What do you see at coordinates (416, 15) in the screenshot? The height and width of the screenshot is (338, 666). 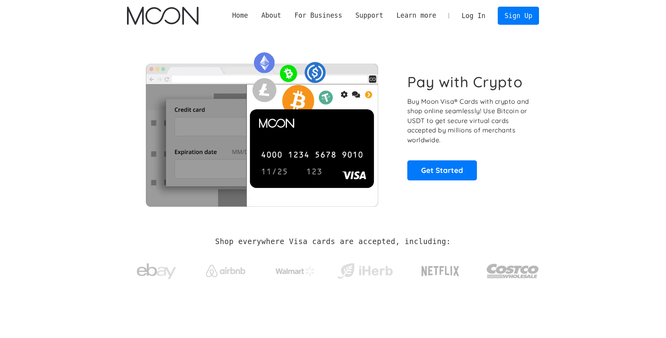 I see `div: Learn more` at bounding box center [416, 15].